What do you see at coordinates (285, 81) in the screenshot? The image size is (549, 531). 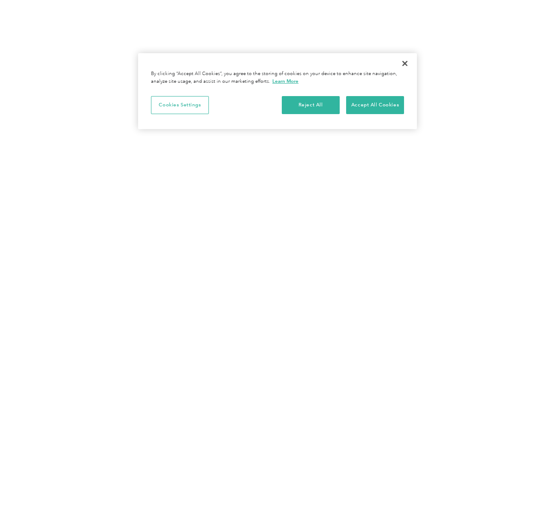 I see `a: More information about your privacy, opens in a new tab` at bounding box center [285, 81].